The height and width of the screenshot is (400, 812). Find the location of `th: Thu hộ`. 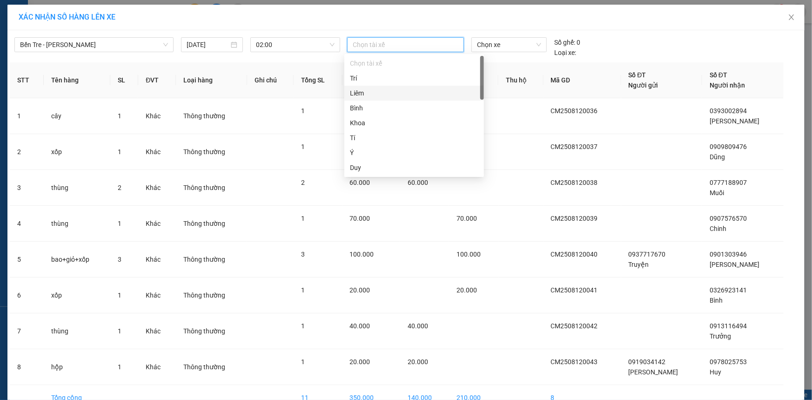

th: Thu hộ is located at coordinates (521, 80).